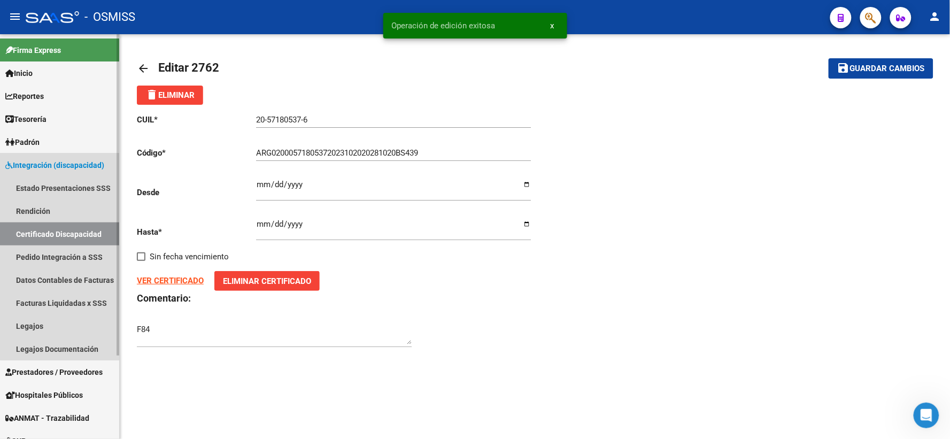  Describe the element at coordinates (96, 96) in the screenshot. I see `li: Hacer clic en el botón "Carga masiva"` at that location.